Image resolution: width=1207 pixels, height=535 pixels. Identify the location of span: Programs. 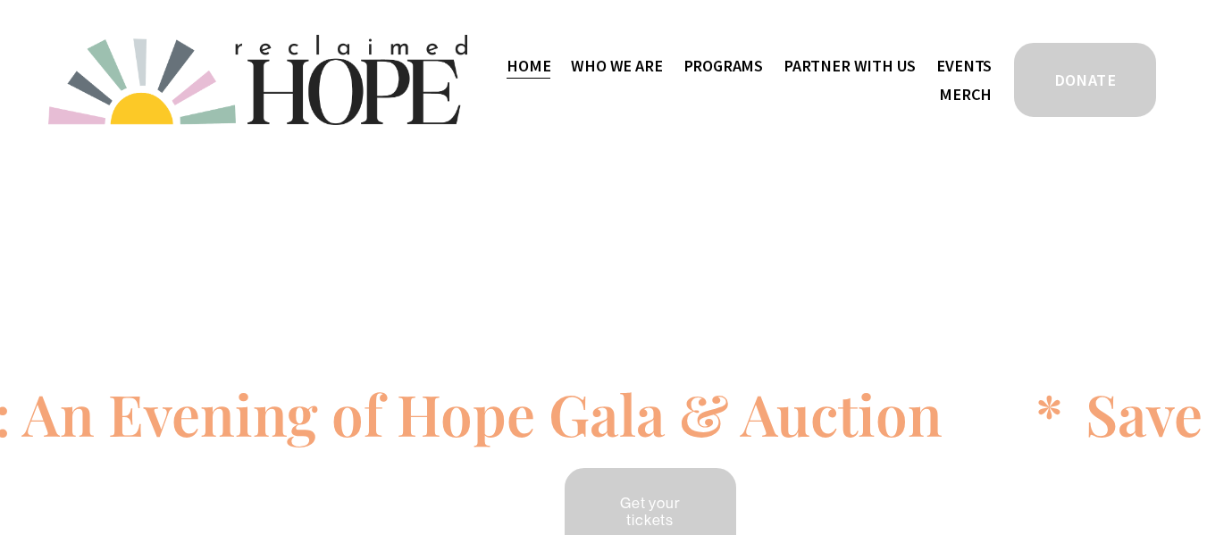
(724, 65).